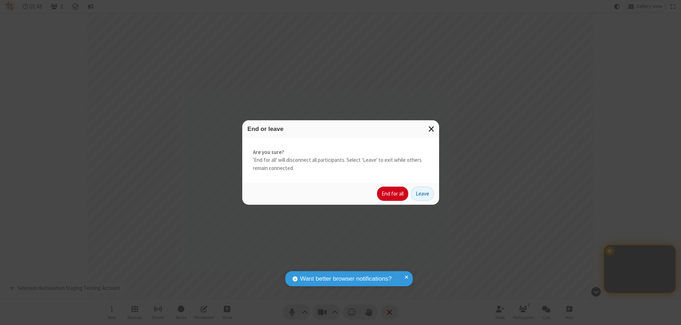 This screenshot has height=325, width=681. I want to click on div: 'End for all' will disconnect all participants. Select 'Leave' to exit while others remain connec..., so click(341, 160).